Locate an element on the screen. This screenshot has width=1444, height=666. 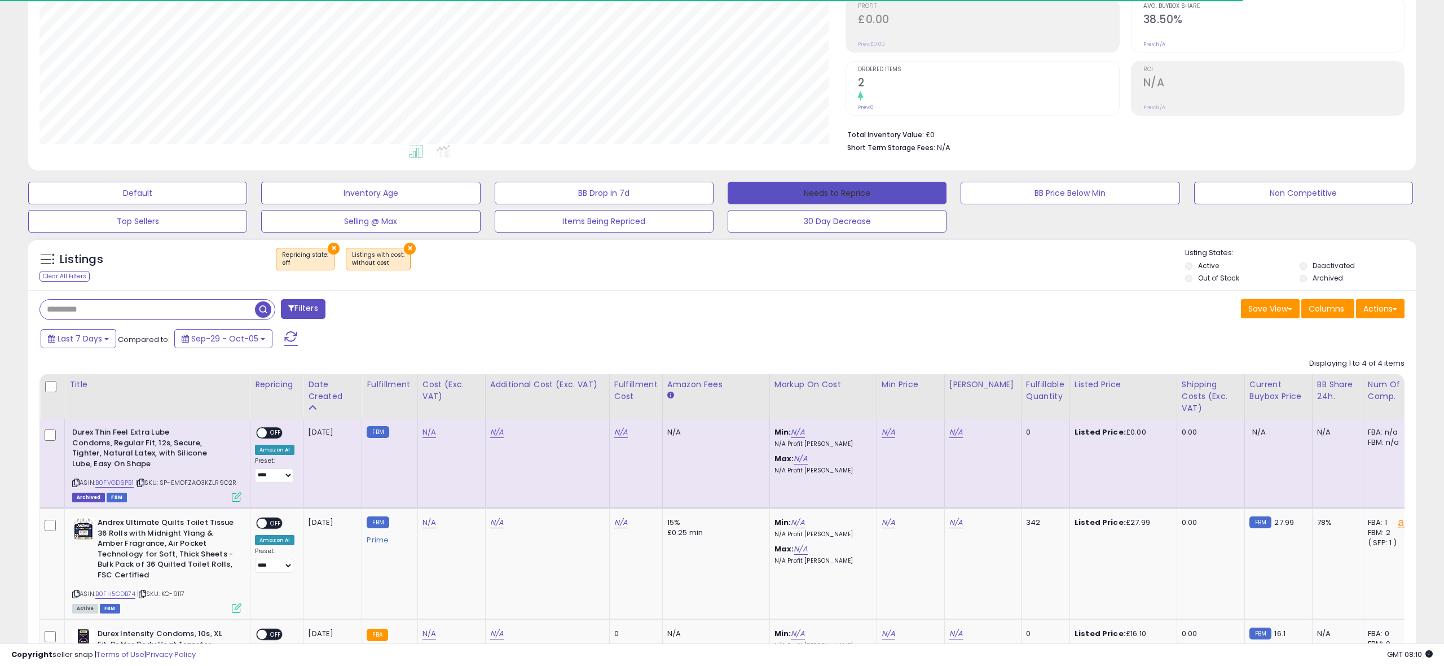
label: Archived is located at coordinates (1328, 278).